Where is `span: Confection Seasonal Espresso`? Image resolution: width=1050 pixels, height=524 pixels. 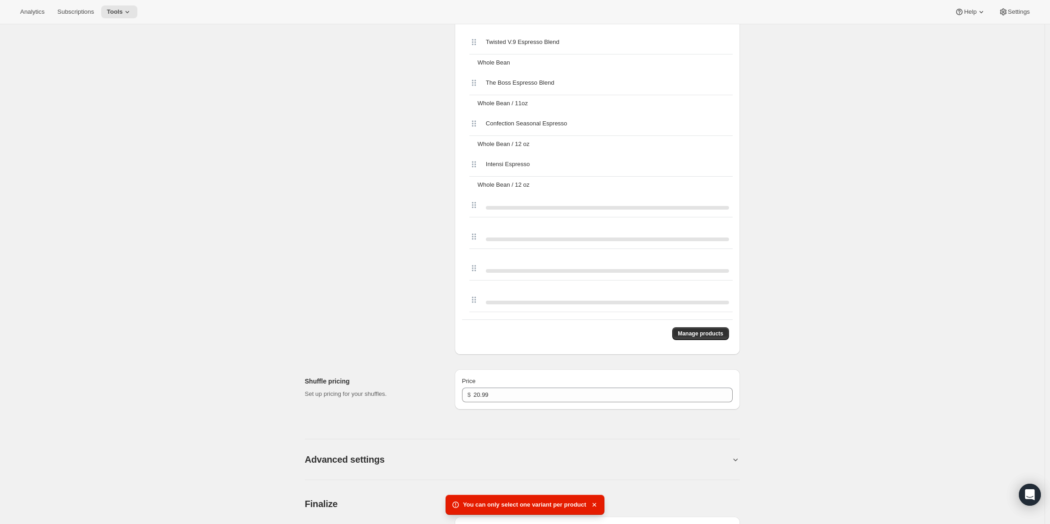 span: Confection Seasonal Espresso is located at coordinates (527, 124).